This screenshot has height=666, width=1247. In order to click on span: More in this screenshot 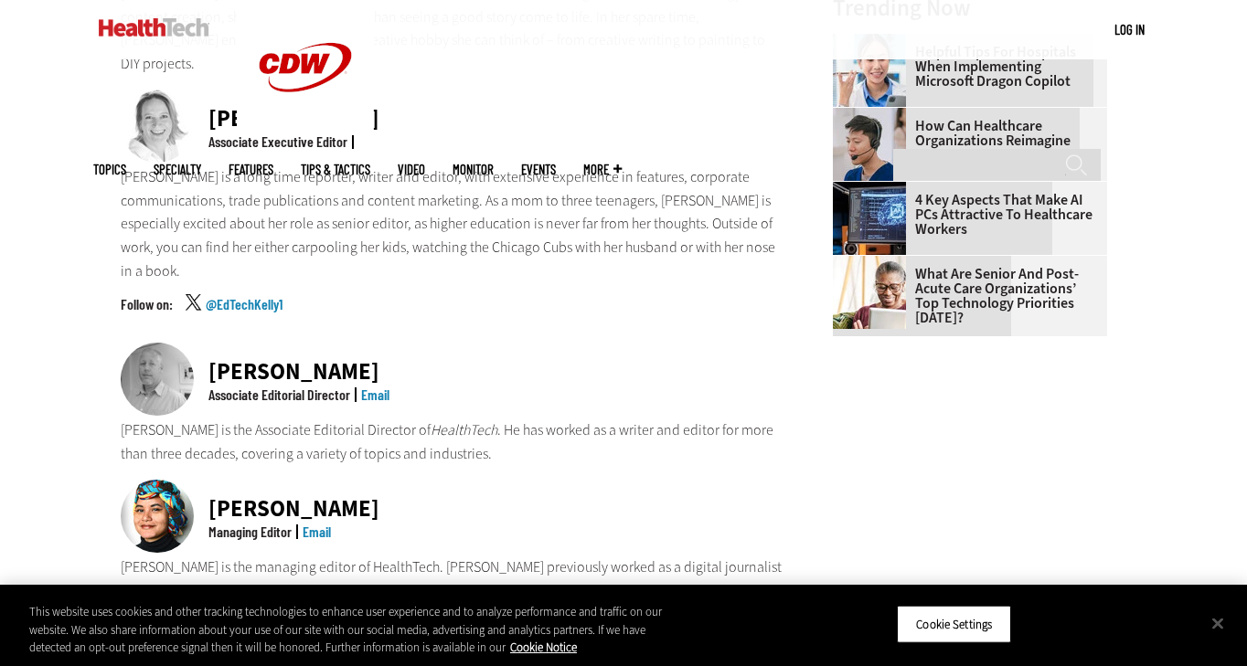, I will do `click(602, 169)`.